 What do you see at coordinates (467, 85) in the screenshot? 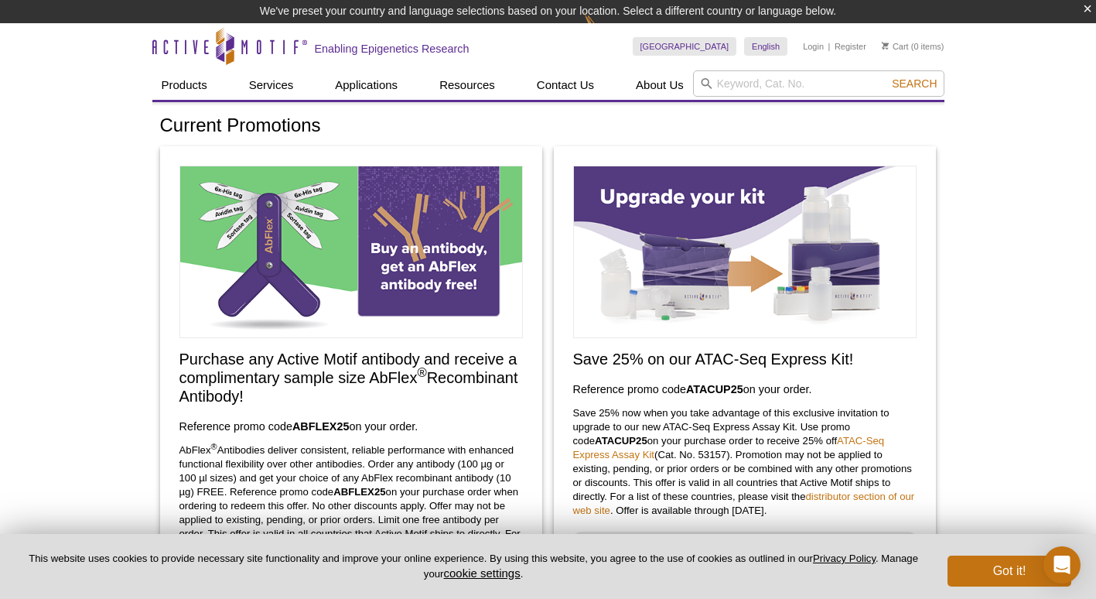
I see `a: Resources` at bounding box center [467, 85].